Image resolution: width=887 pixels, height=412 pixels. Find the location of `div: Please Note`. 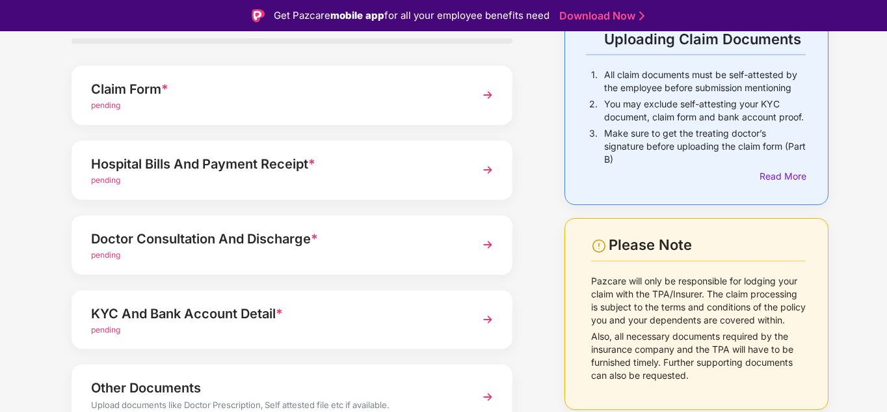

div: Please Note is located at coordinates (707, 245).